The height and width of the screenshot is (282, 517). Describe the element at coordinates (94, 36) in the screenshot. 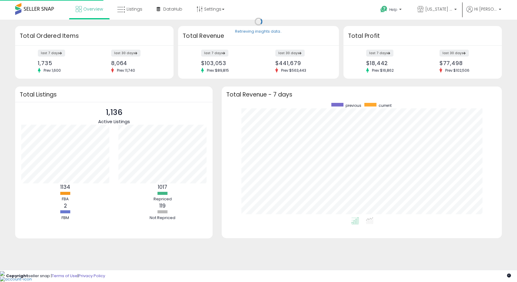

I see `h3: Total Ordered Items` at that location.